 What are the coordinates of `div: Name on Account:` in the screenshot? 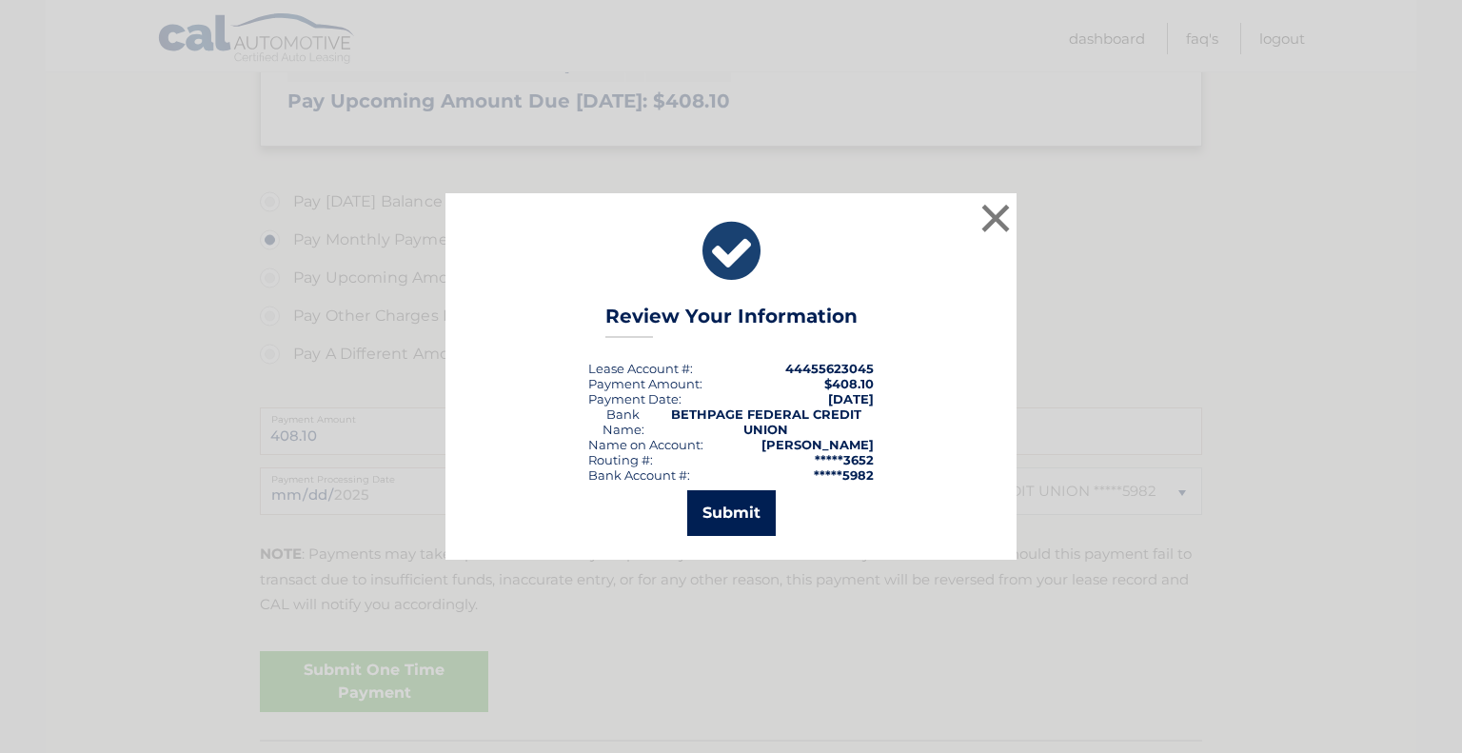 It's located at (645, 445).